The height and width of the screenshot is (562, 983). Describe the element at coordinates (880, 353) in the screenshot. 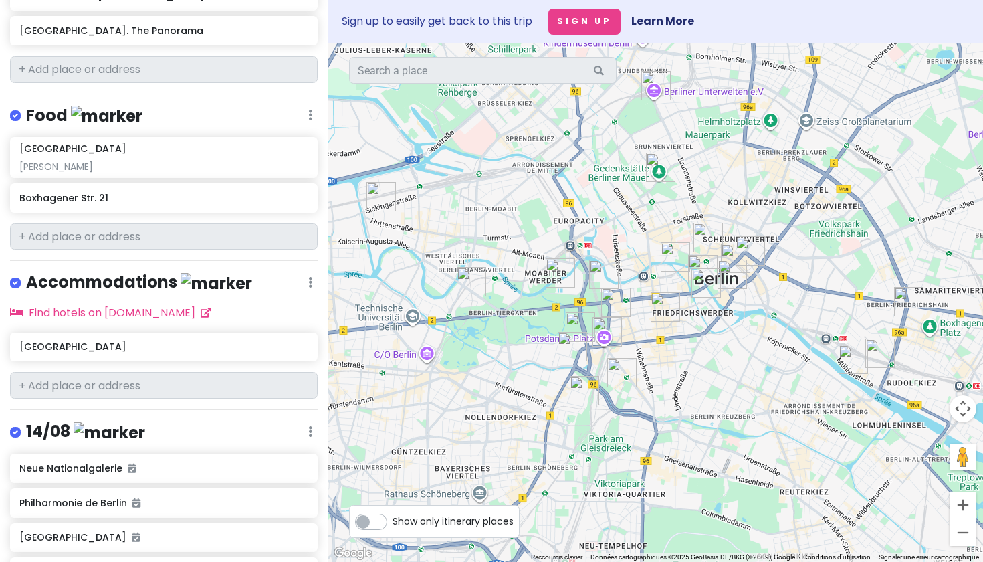

I see `div: EAST SIDE MALL` at that location.